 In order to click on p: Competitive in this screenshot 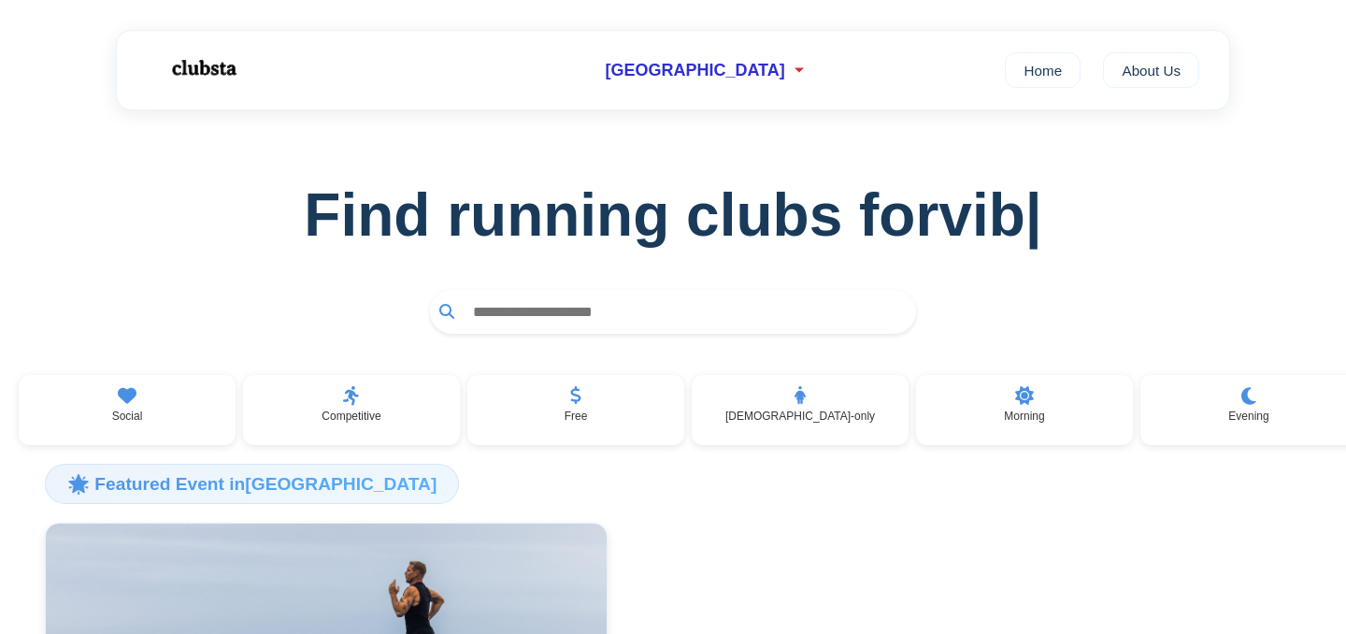, I will do `click(351, 416)`.